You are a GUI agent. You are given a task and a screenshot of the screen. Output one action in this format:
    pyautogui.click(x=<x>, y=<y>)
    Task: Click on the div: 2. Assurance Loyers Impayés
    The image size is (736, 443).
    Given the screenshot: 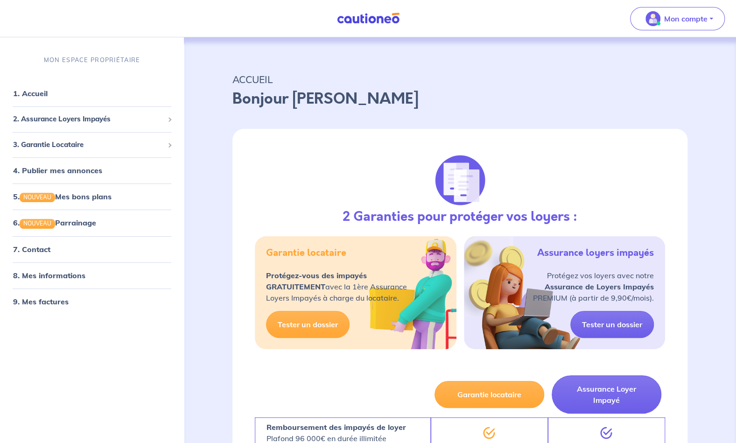 What is the action you would take?
    pyautogui.click(x=92, y=119)
    